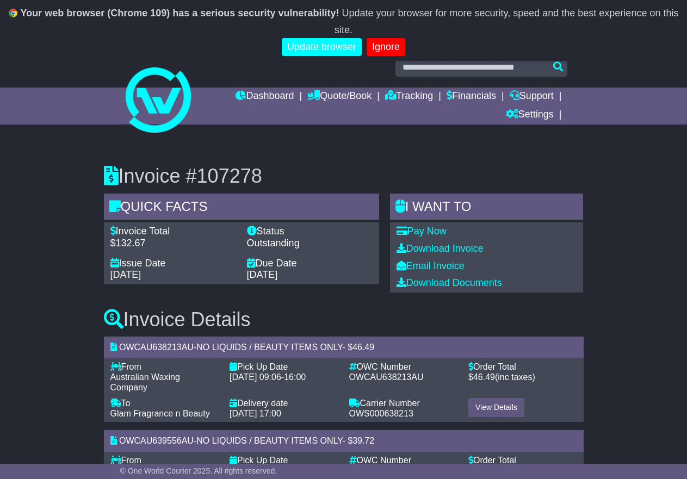 This screenshot has height=479, width=687. What do you see at coordinates (156, 441) in the screenshot?
I see `span: OWCAU639556AU` at bounding box center [156, 441].